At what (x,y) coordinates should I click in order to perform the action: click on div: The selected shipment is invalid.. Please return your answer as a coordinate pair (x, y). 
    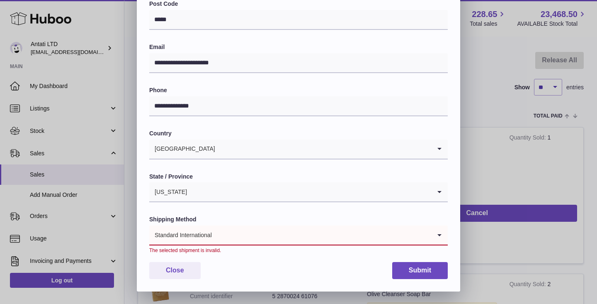
    Looking at the image, I should click on (299, 250).